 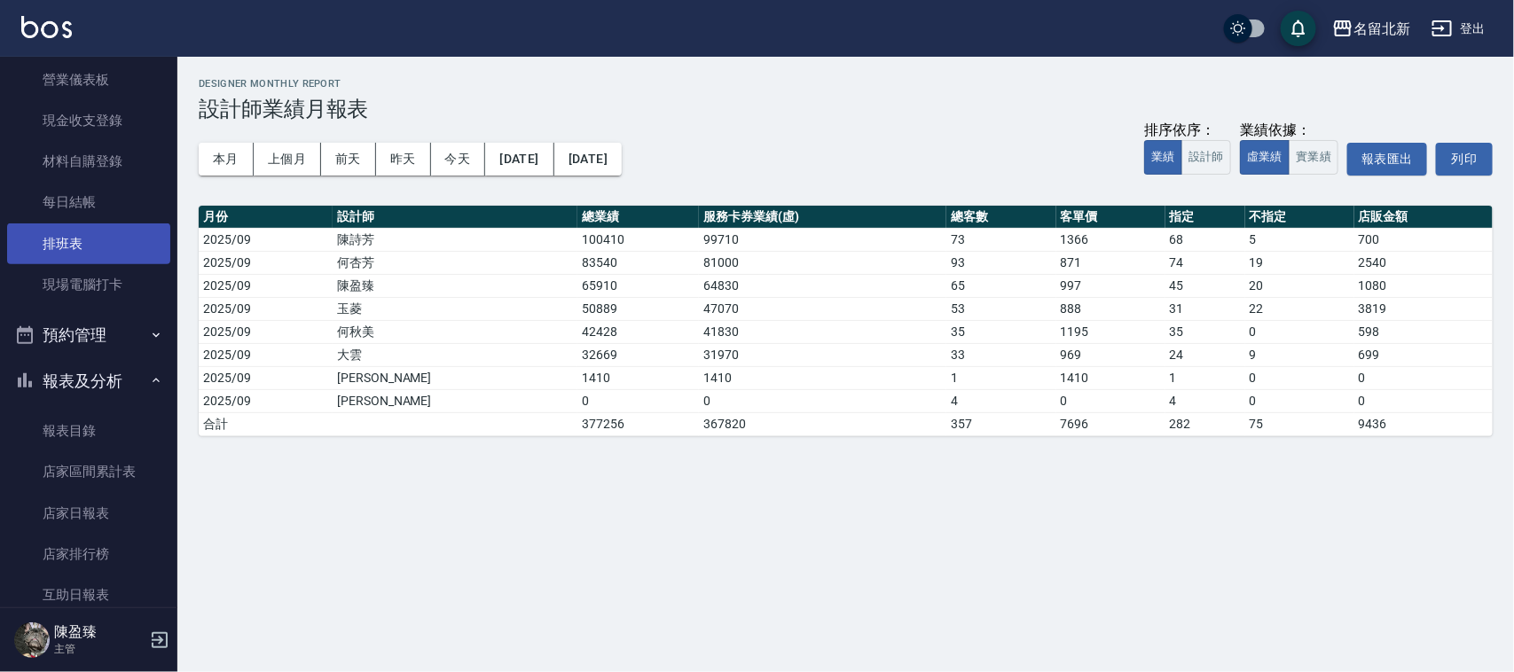 What do you see at coordinates (822, 309) in the screenshot?
I see `td: 47070` at bounding box center [822, 309].